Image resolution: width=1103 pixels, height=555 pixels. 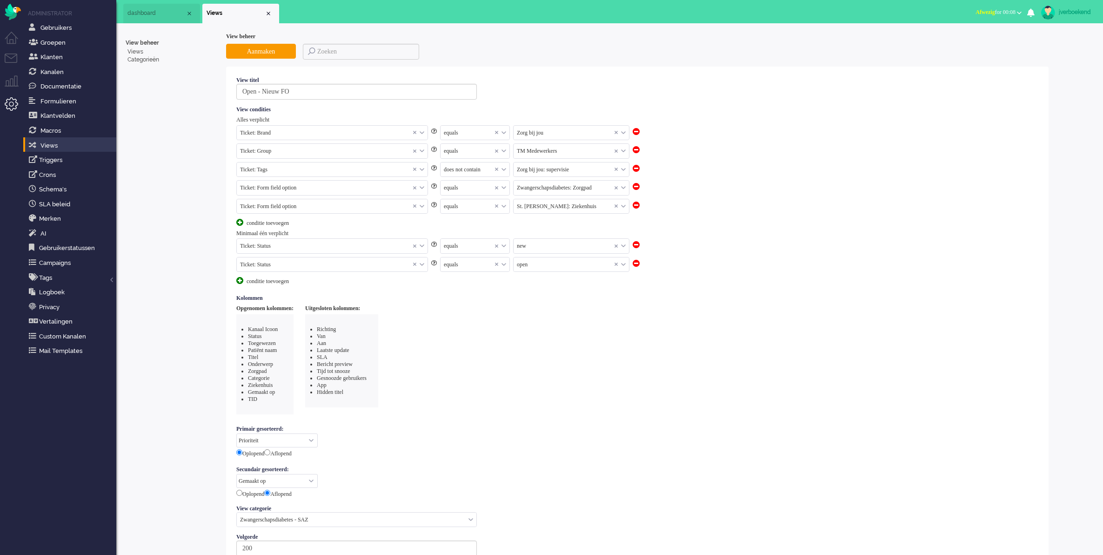 What do you see at coordinates (72, 292) in the screenshot?
I see `a: Logboek` at bounding box center [72, 292].